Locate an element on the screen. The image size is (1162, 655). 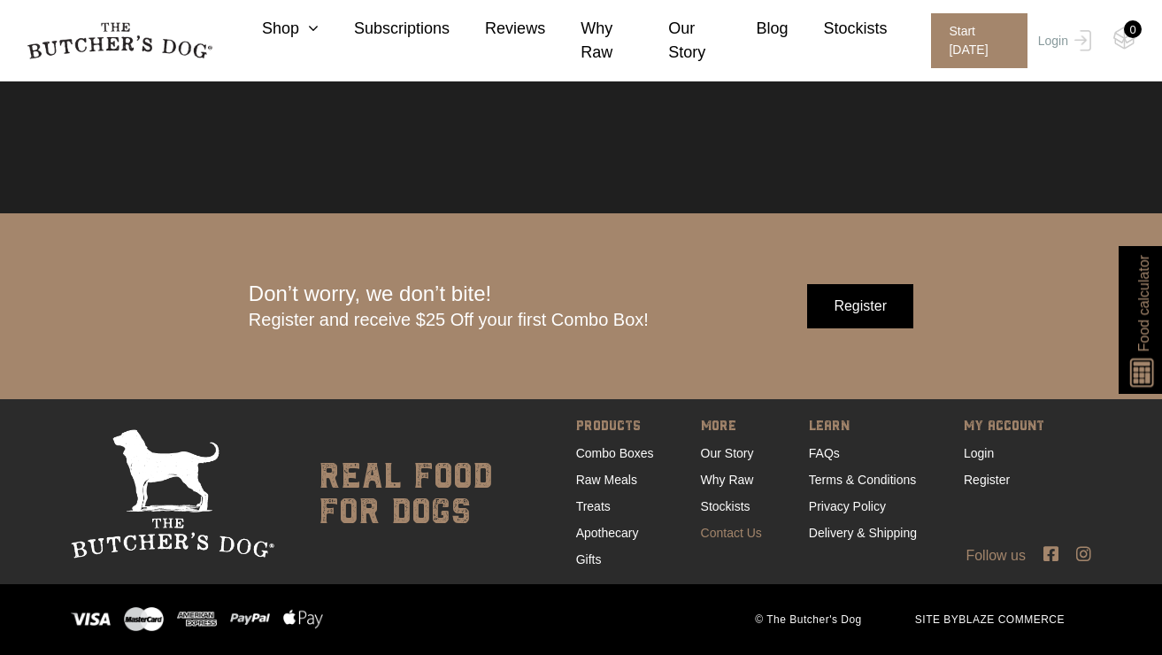
span: Food calculator is located at coordinates (1143, 303).